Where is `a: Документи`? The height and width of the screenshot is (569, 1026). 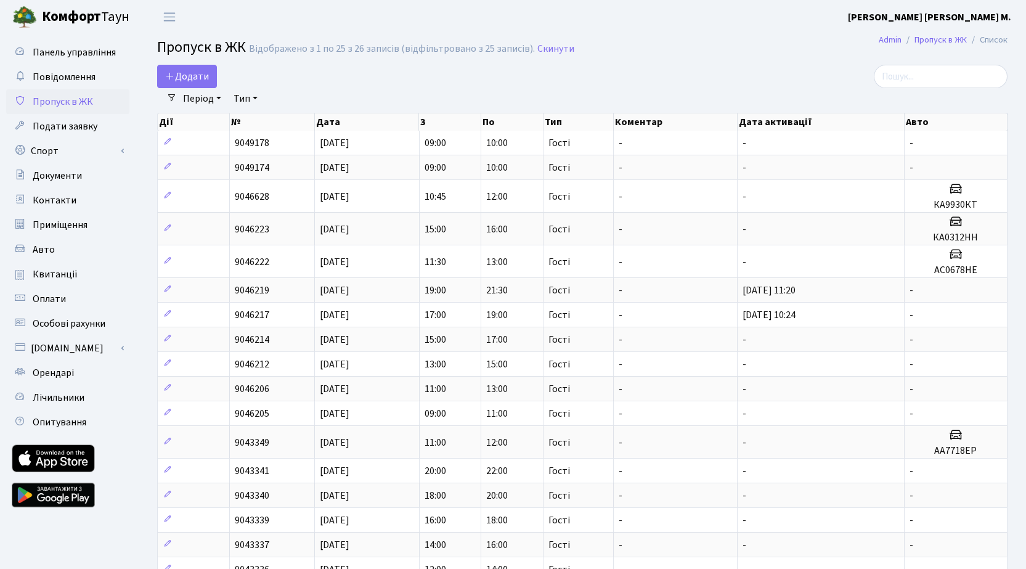
a: Документи is located at coordinates (68, 176).